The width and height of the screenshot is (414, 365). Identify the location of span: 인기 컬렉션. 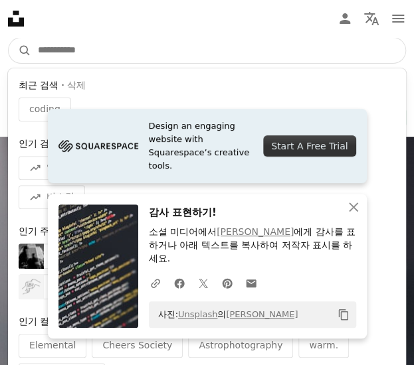
(43, 322).